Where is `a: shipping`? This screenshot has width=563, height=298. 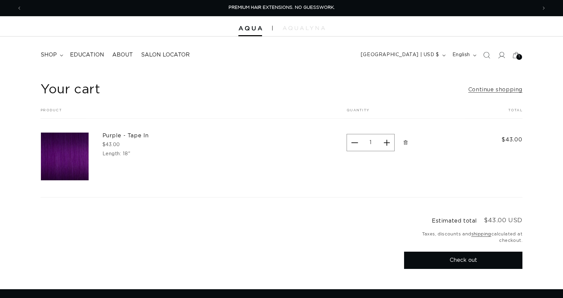 a: shipping is located at coordinates (481, 234).